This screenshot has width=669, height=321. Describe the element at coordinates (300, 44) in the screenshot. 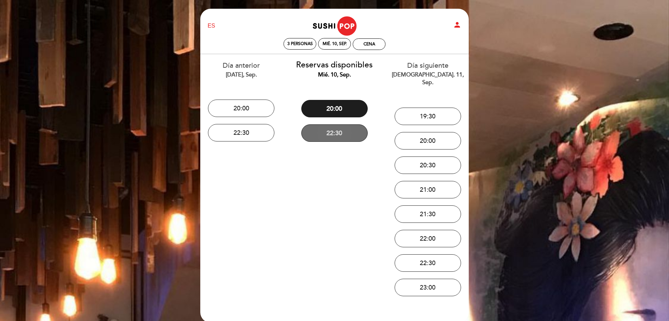

I see `span: 3 personas` at that location.